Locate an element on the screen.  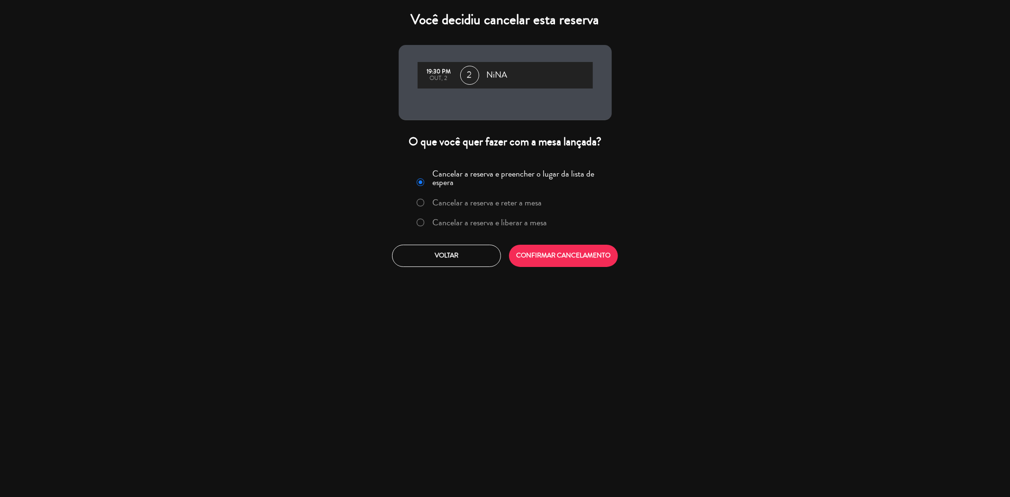
span: 2 is located at coordinates (470, 75).